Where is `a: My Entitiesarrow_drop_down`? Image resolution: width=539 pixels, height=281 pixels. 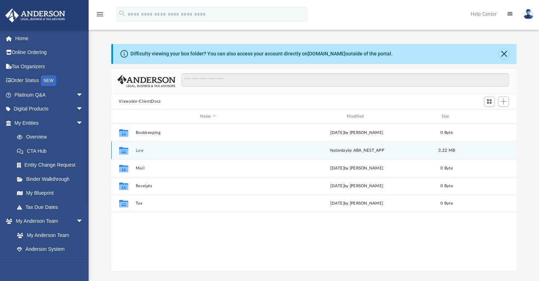
a: My Entitiesarrow_drop_down is located at coordinates (49, 123).